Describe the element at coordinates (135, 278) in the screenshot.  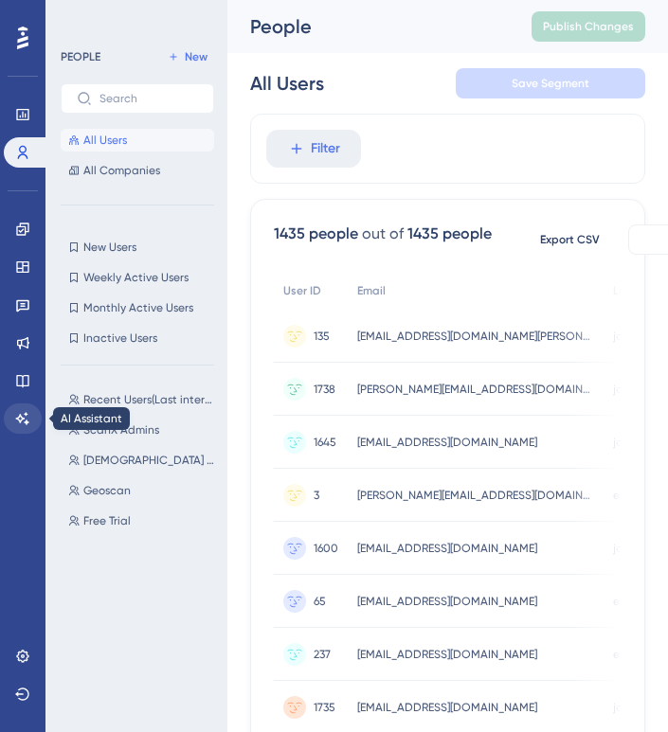
I see `span: Weekly Active Users` at that location.